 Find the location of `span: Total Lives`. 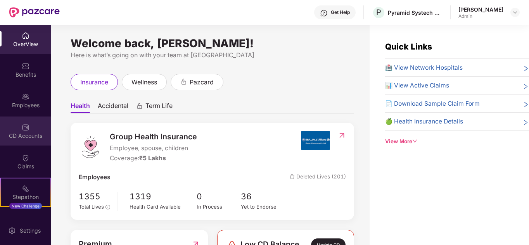

span: Total Lives is located at coordinates (91, 207).